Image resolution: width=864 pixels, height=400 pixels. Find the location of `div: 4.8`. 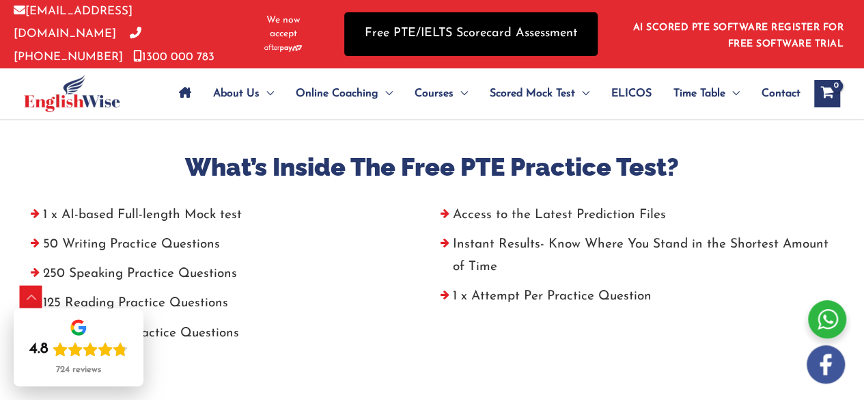

div: 4.8 is located at coordinates (39, 349).